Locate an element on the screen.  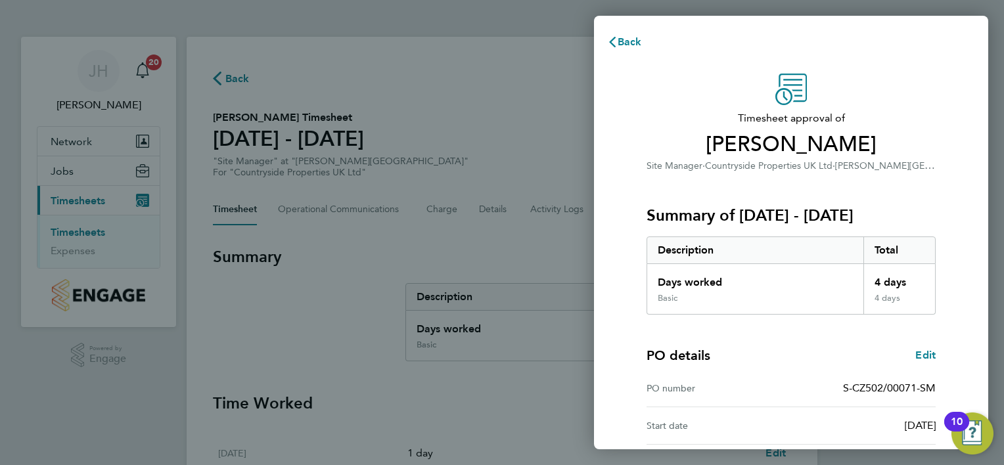
span: Site Manager is located at coordinates (674, 166).